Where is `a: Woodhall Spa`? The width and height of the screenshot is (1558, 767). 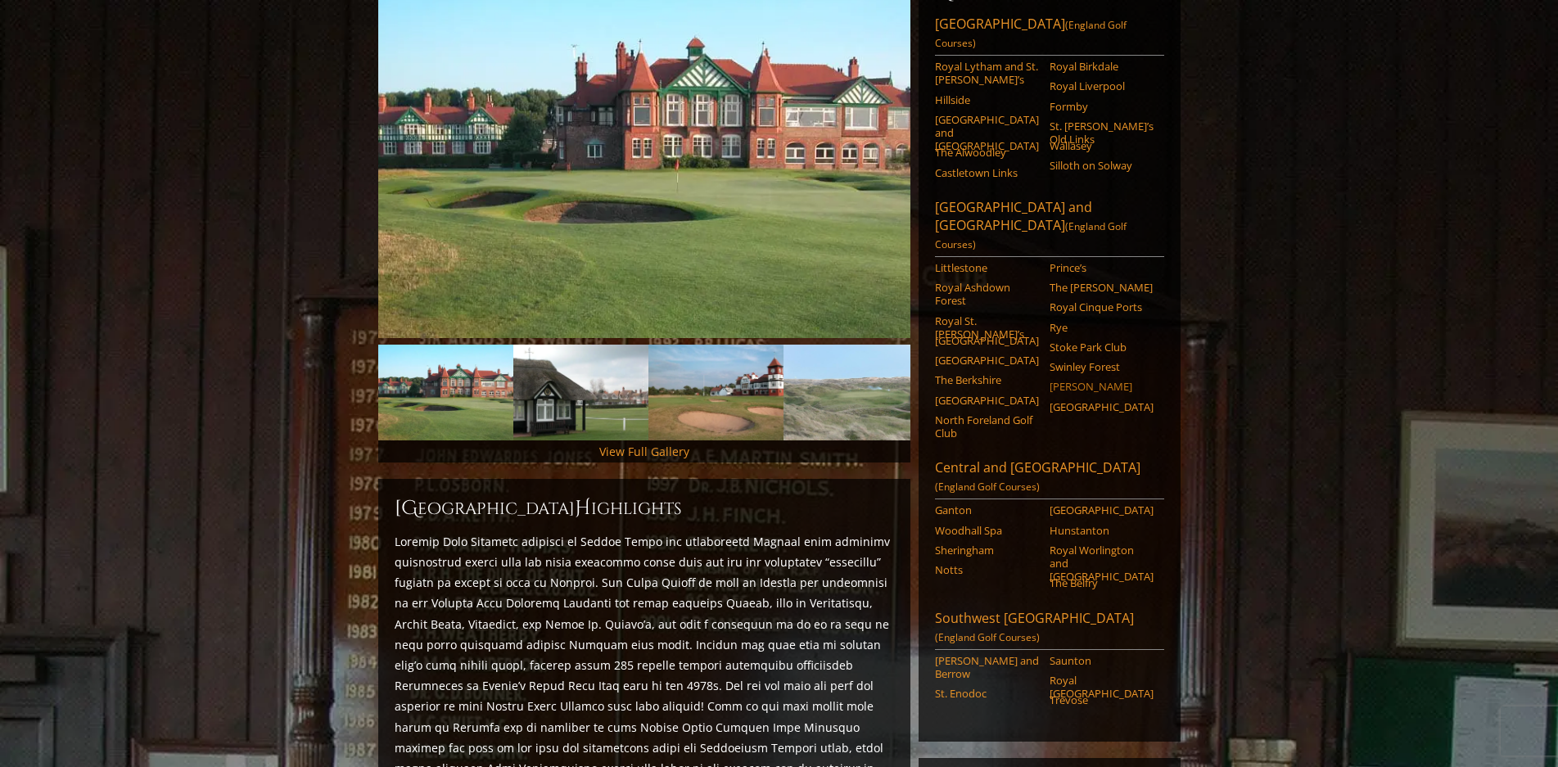
a: Woodhall Spa is located at coordinates (987, 531).